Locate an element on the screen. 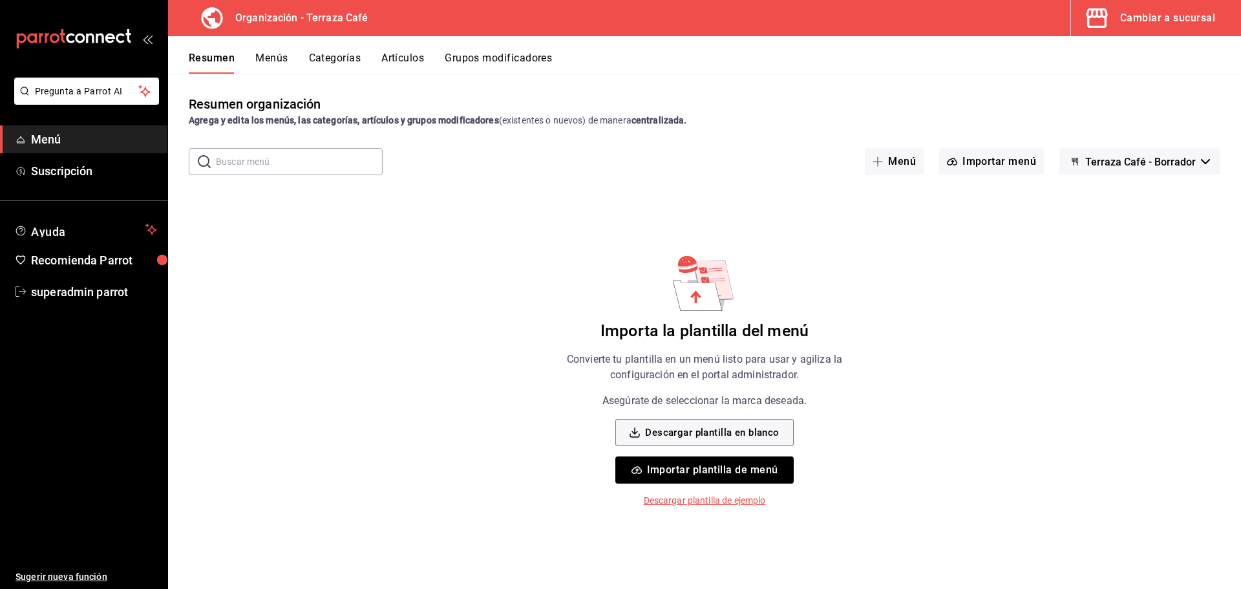  button: Menús is located at coordinates (272, 63).